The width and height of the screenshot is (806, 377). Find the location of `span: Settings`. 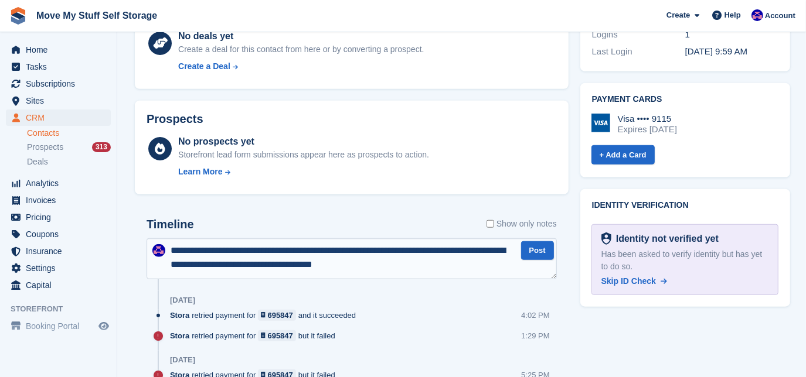

span: Settings is located at coordinates (61, 268).